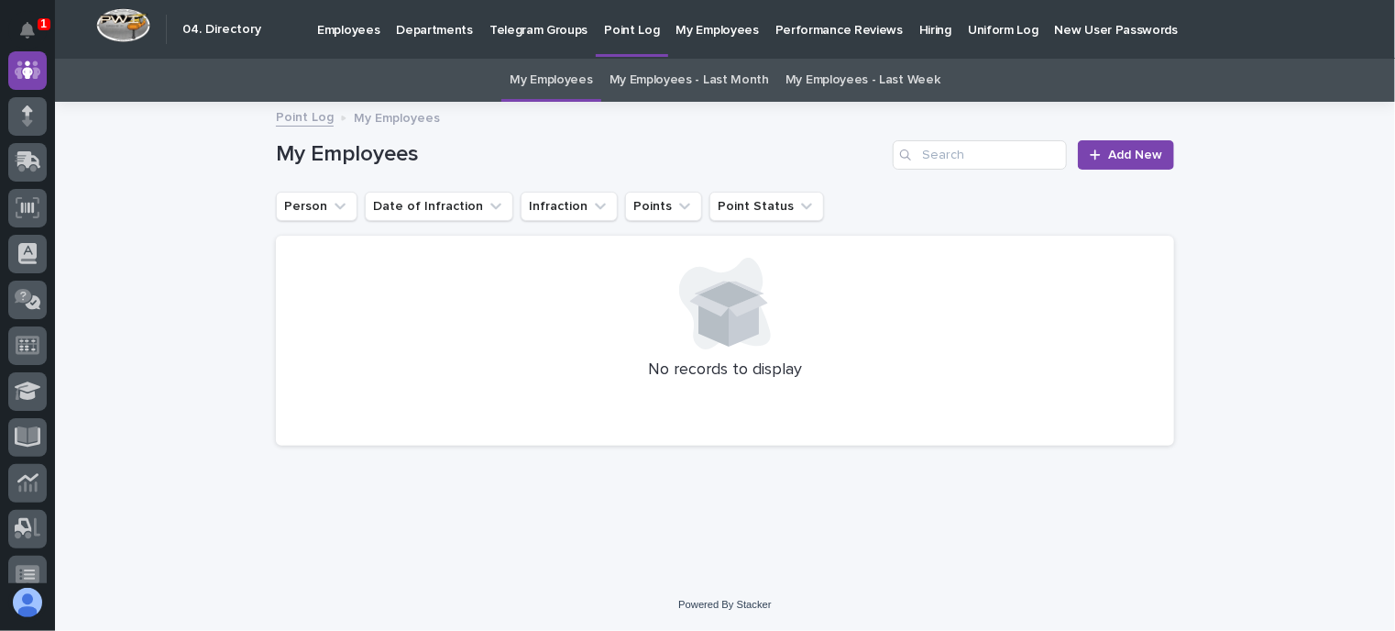 The image size is (1395, 631). What do you see at coordinates (580, 154) in the screenshot?
I see `h1: My Employees` at bounding box center [580, 154].